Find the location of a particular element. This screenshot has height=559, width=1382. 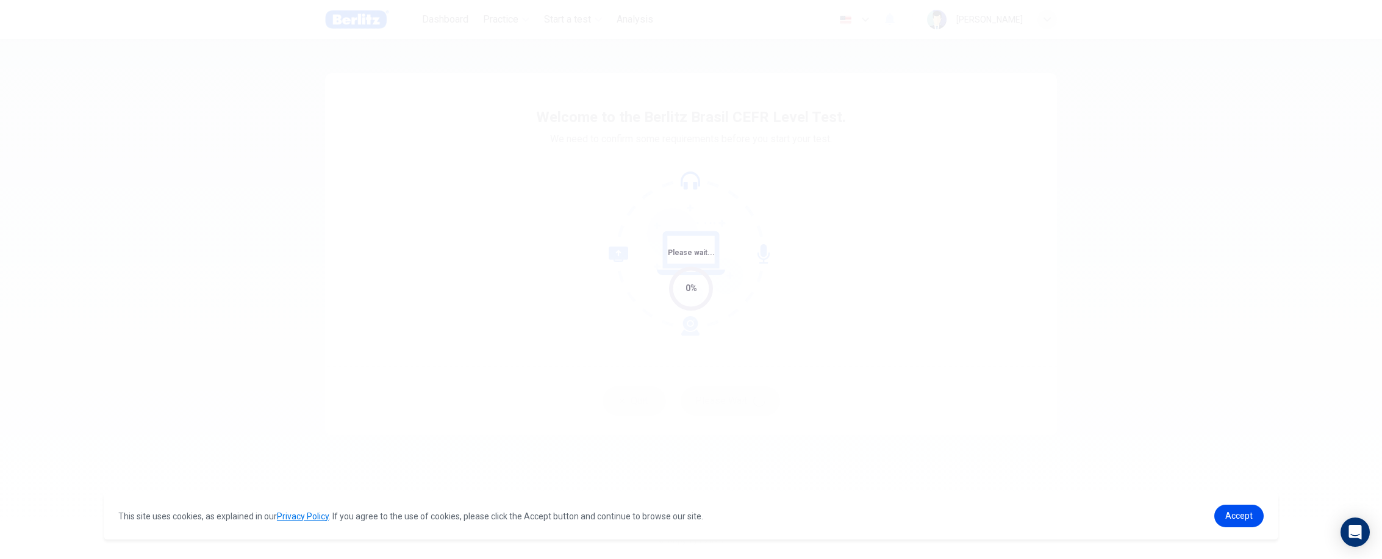

span: Please wait... is located at coordinates (691, 252).